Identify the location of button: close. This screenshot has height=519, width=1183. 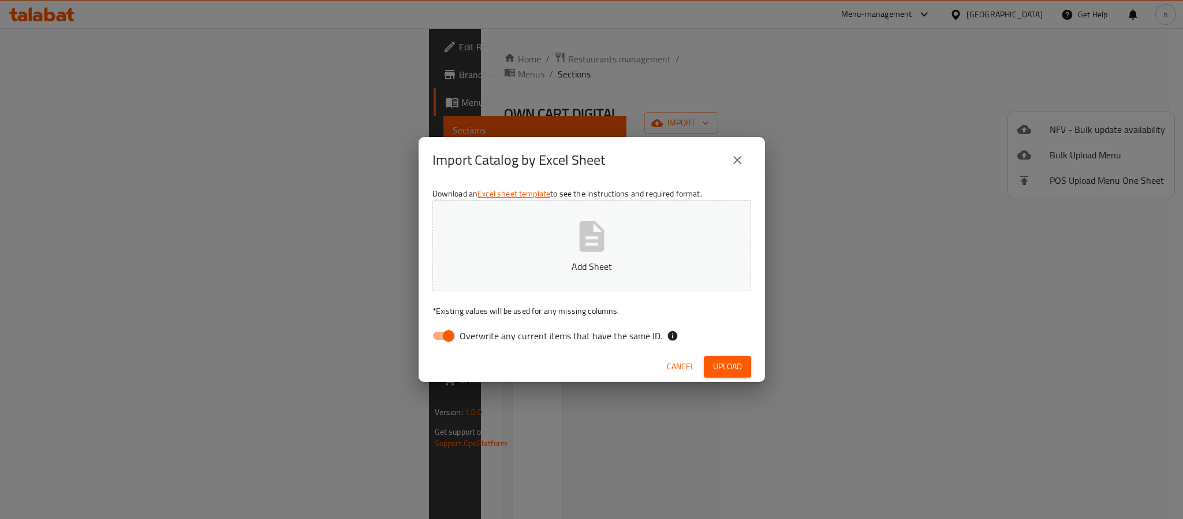
(738, 160).